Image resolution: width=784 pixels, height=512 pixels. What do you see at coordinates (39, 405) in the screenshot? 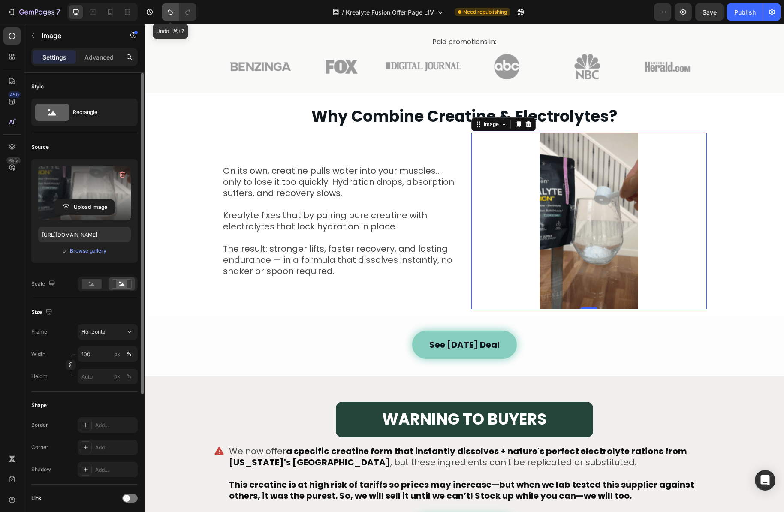
I see `div: Shape` at bounding box center [39, 405].